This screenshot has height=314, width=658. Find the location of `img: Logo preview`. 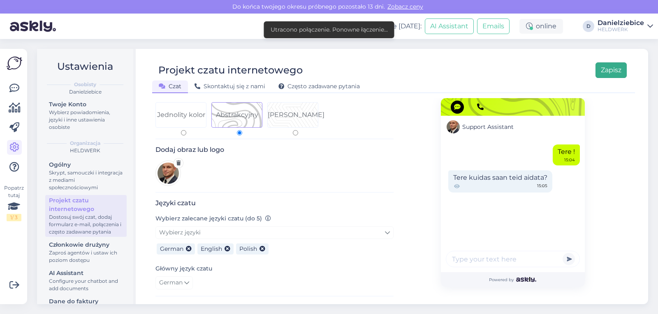

img: Logo preview is located at coordinates (168, 173).